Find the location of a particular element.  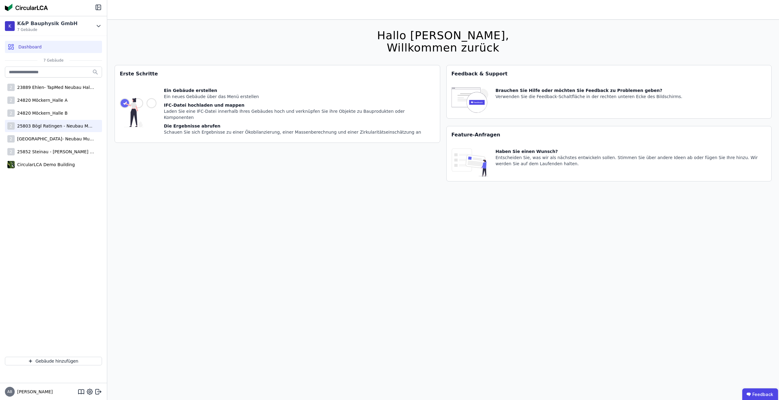

div: Feature-Anfragen is located at coordinates (609, 135).